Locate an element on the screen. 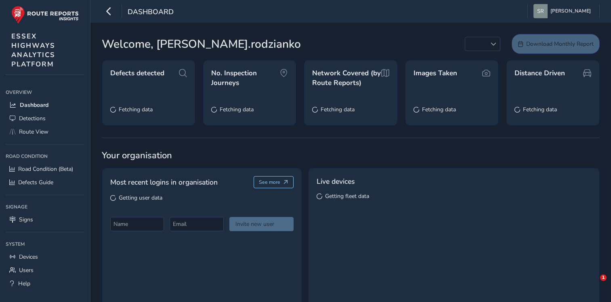 This screenshot has width=611, height=302. span: Users is located at coordinates (26, 270).